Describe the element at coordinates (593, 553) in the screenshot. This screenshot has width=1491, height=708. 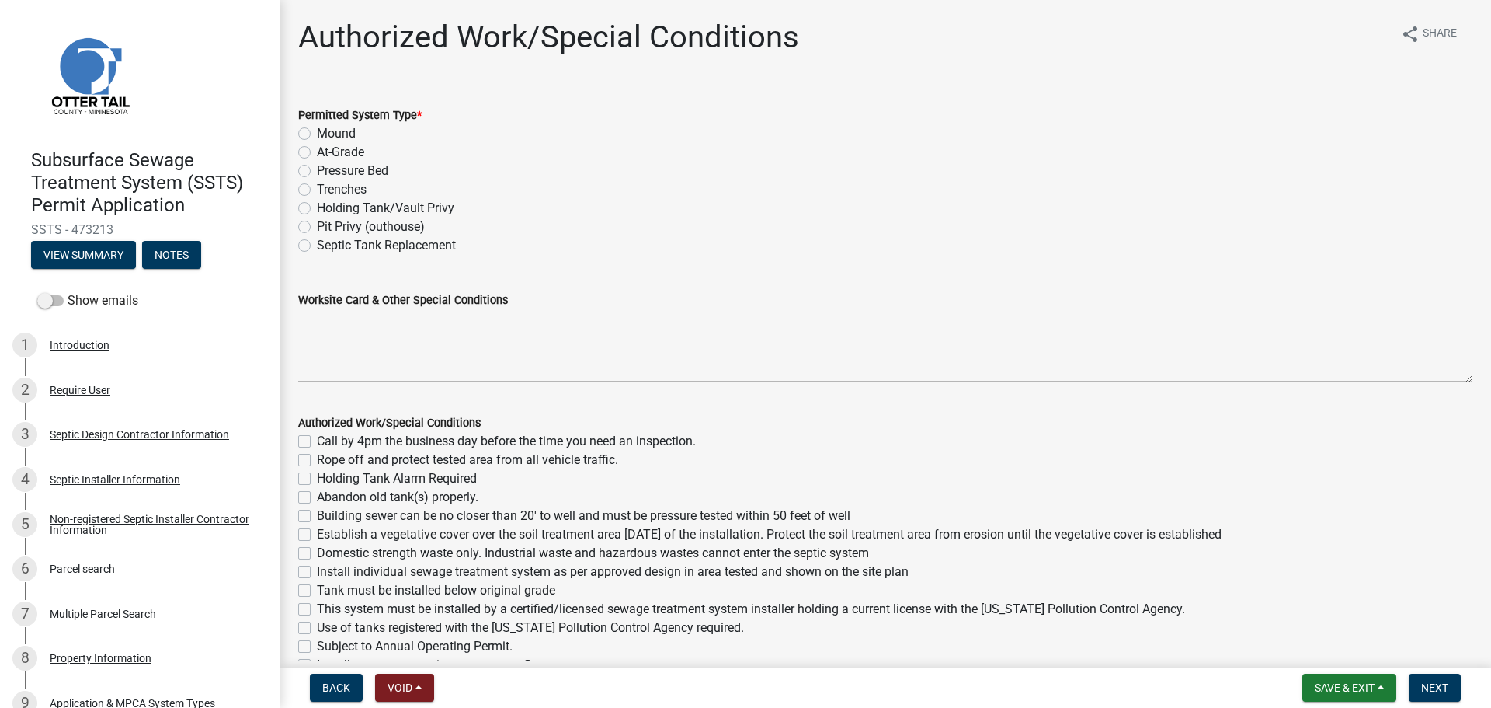
I see `label: Domestic strength waste only. Industrial waste and hazardous wastes cannot enter the septic system` at that location.